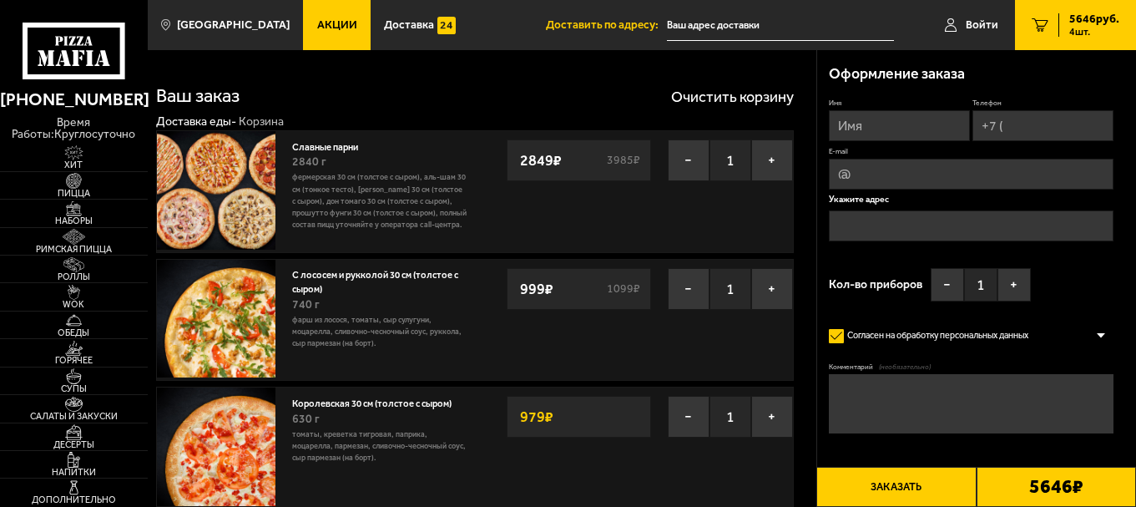  Describe the element at coordinates (934, 336) in the screenshot. I see `label: Согласен на обработку персональных данных` at that location.